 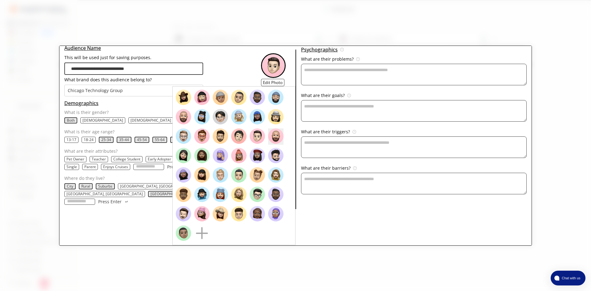 I want to click on button: Female, so click(x=103, y=120).